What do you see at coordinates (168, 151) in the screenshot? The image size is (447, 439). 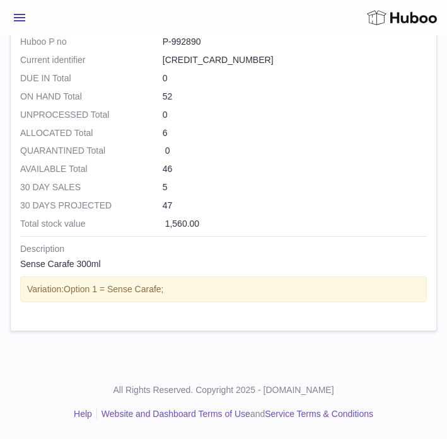 I see `span: 0` at bounding box center [168, 151].